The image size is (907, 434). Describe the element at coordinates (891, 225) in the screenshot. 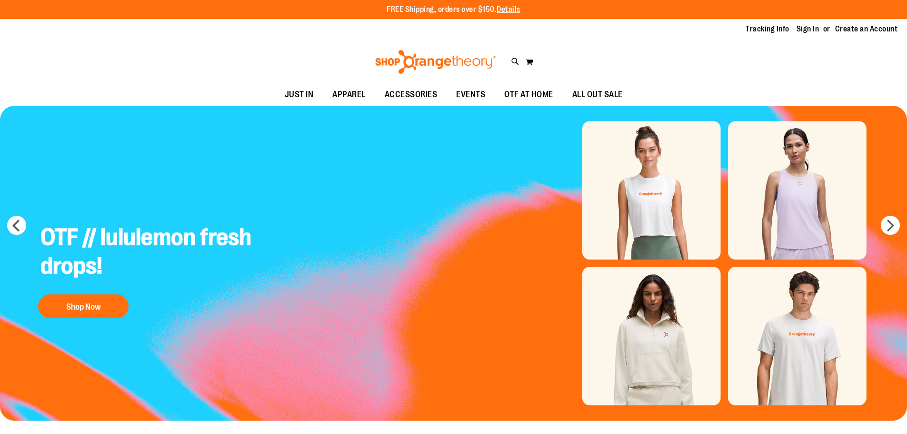

I see `button: next` at that location.